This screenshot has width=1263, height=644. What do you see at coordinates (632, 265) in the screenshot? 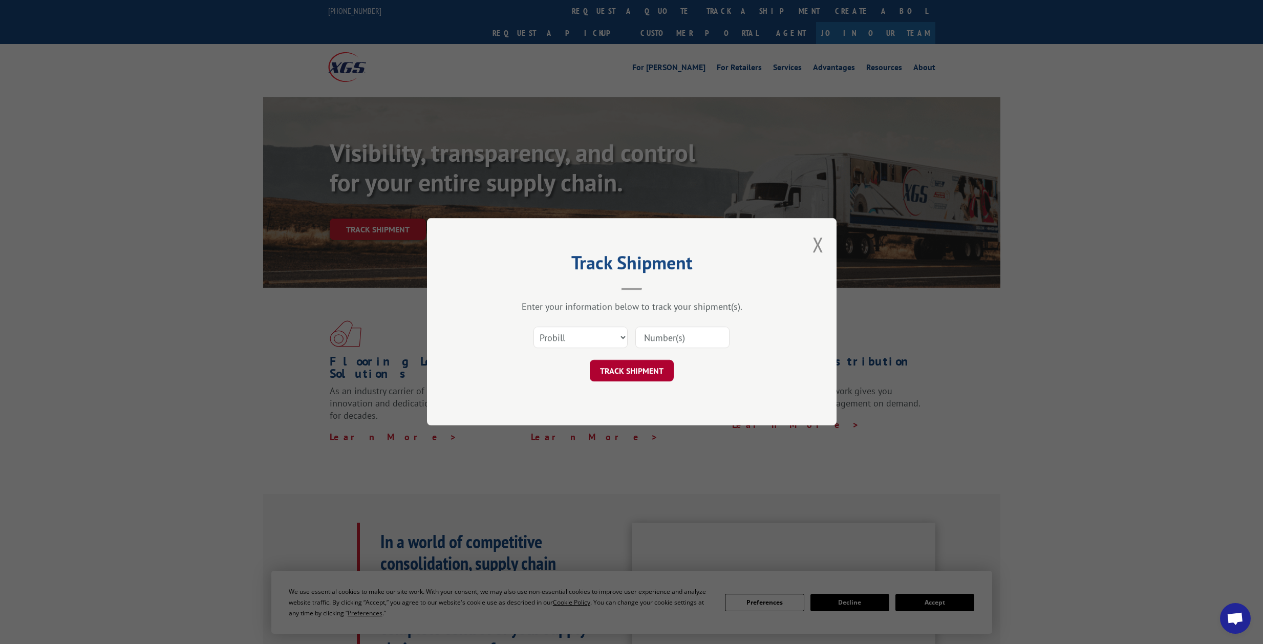
I see `h2: Track Shipment` at bounding box center [632, 265].